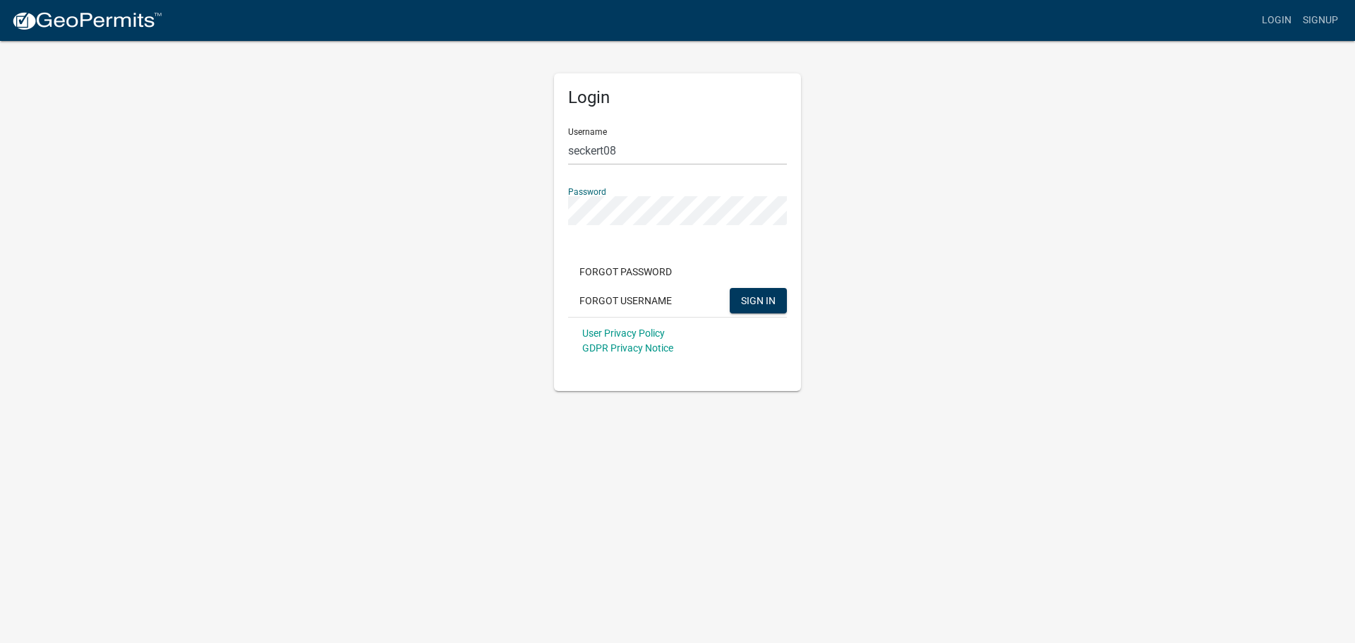 The height and width of the screenshot is (643, 1355). Describe the element at coordinates (758, 300) in the screenshot. I see `span: SIGN IN` at that location.